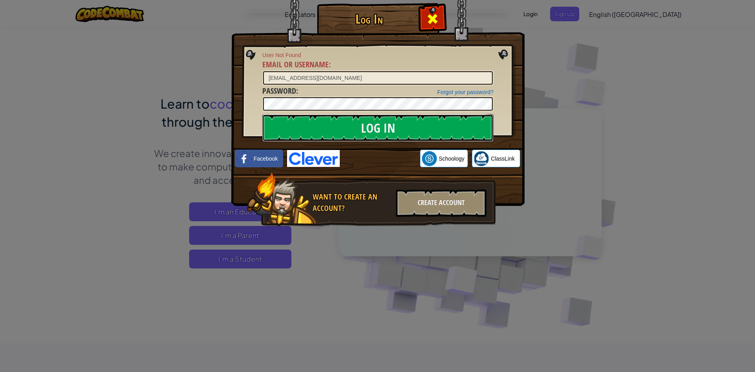 This screenshot has height=372, width=755. I want to click on div: Want to create an account?, so click(352, 202).